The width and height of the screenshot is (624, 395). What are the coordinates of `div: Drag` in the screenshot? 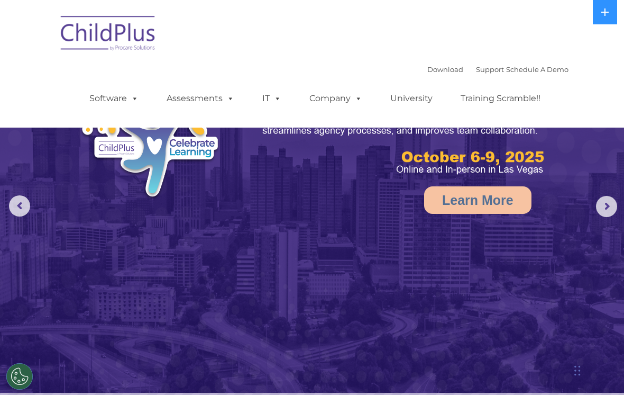 It's located at (578, 370).